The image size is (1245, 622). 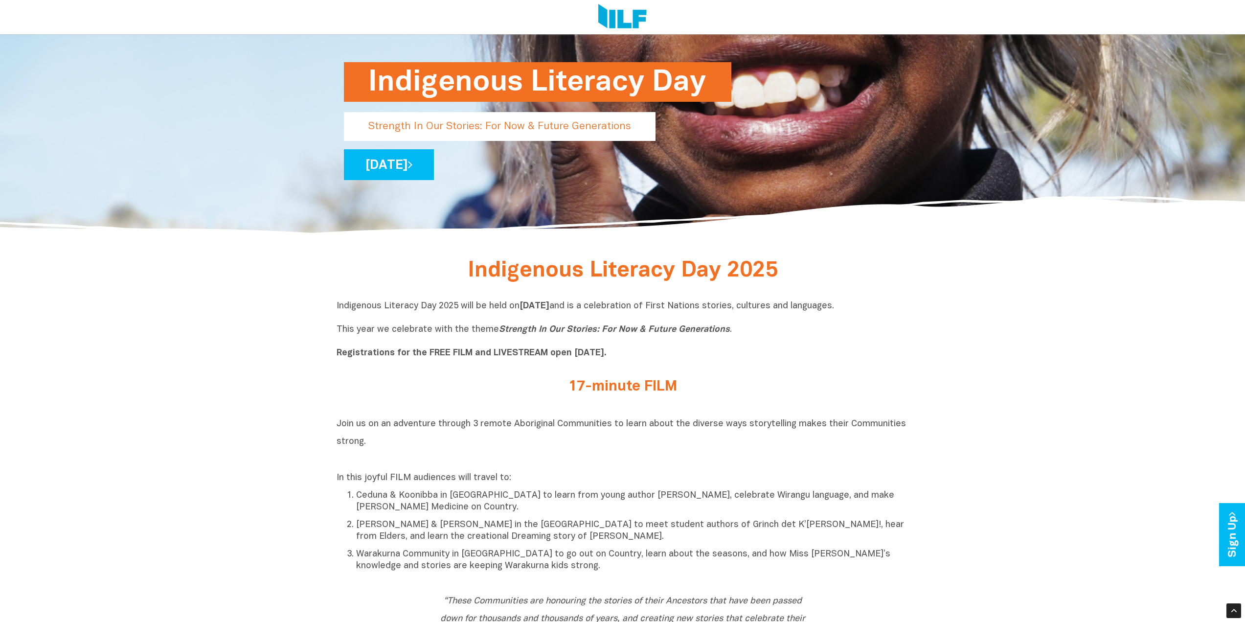 I want to click on span: Join us on an adventure through 3 remote Aboriginal Communities to learn about the diverse ways s..., so click(x=621, y=433).